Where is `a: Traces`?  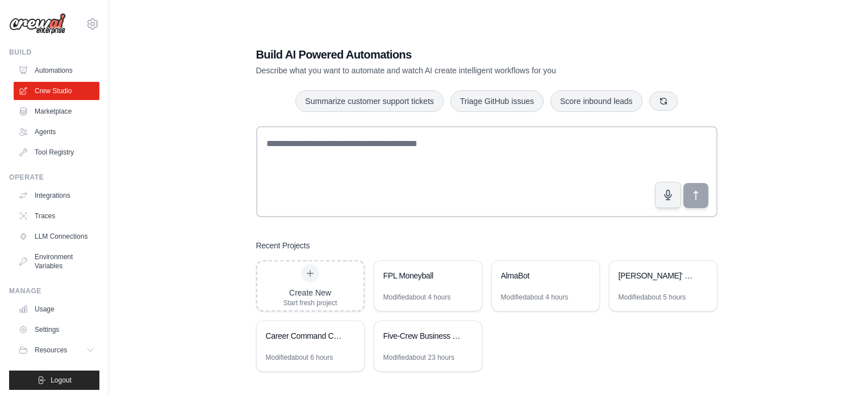
a: Traces is located at coordinates (56, 216).